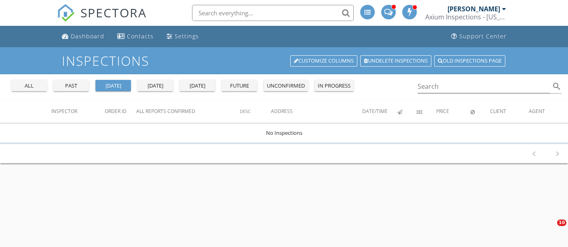  I want to click on span: Order ID, so click(116, 111).